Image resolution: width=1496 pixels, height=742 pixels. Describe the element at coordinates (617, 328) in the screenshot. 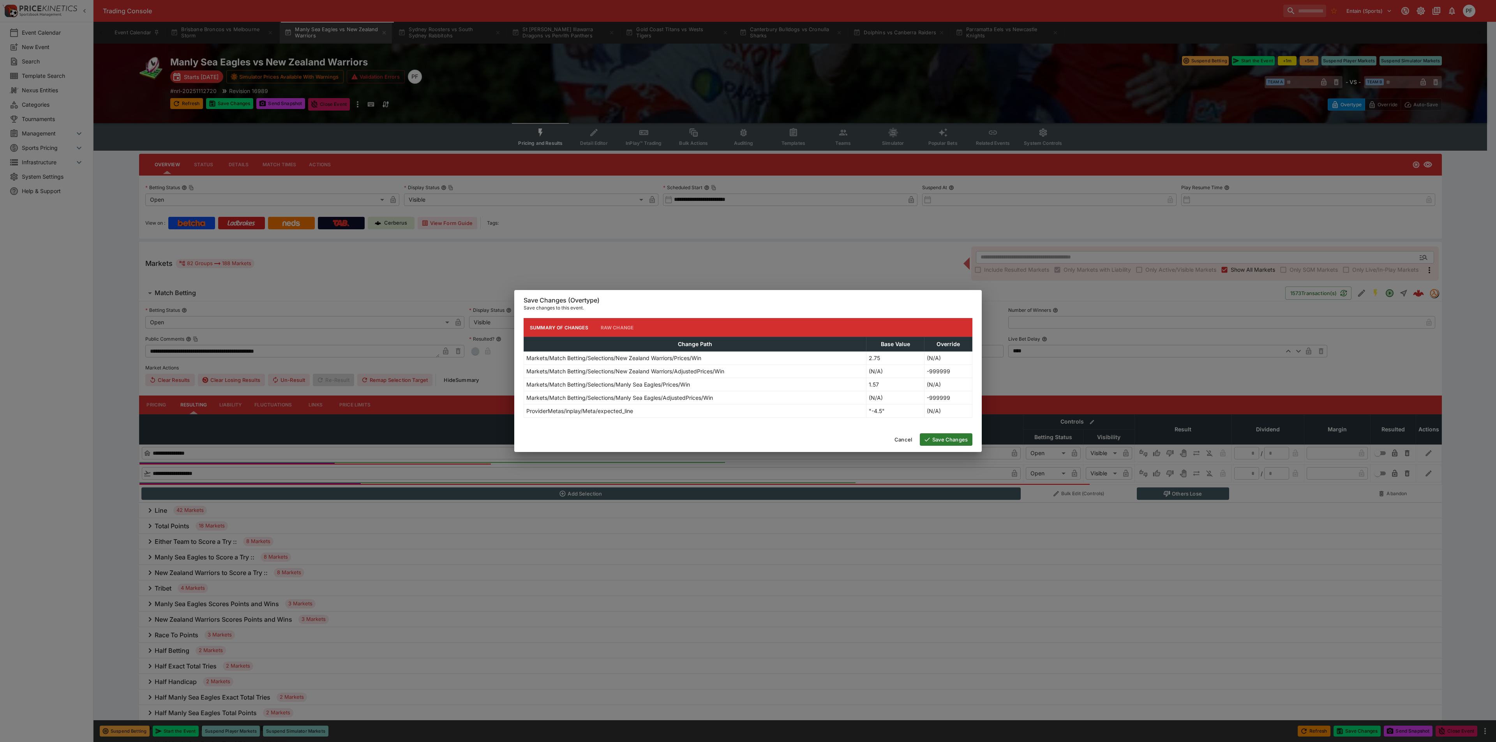

I see `button: Raw Change` at that location.